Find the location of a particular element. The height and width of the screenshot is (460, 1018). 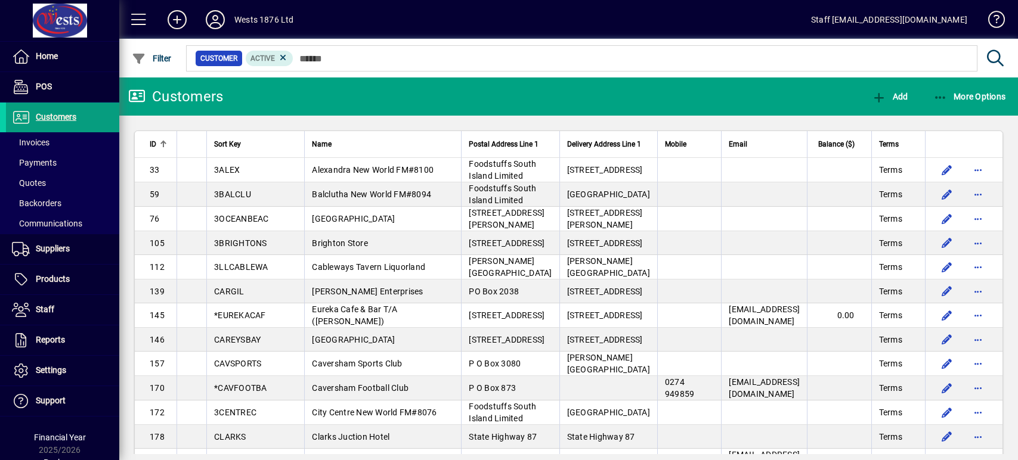

span: 3BALCLU is located at coordinates (232, 194).